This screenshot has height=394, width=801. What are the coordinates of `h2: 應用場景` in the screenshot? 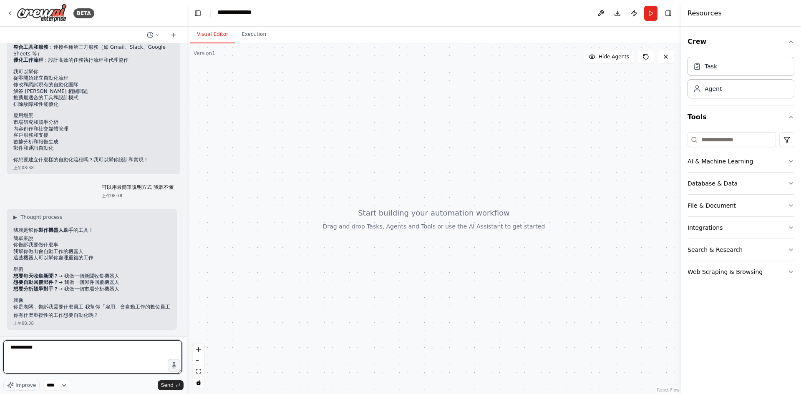 It's located at (93, 116).